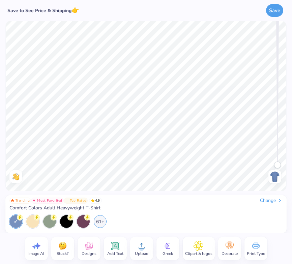 The height and width of the screenshot is (264, 292). I want to click on img: Stuck?, so click(63, 246).